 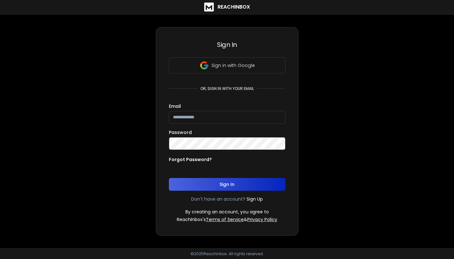 I want to click on a: ReachInbox, so click(x=227, y=7).